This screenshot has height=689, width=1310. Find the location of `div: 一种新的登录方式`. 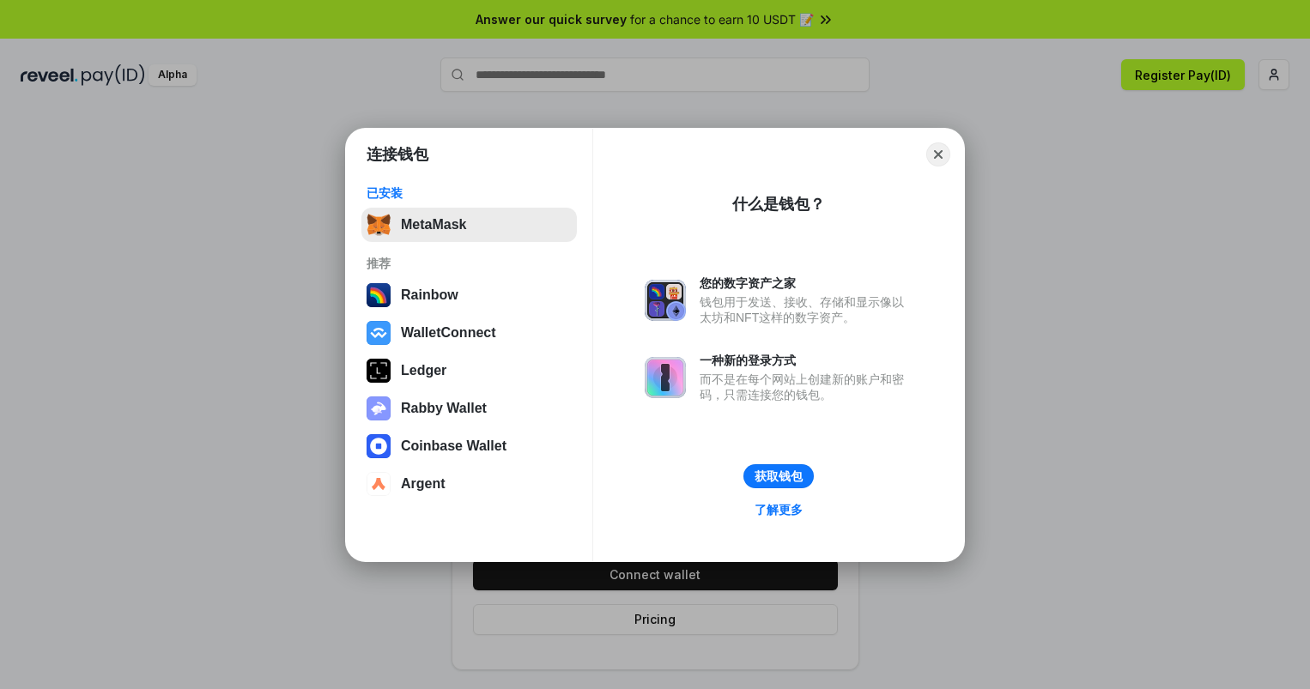

div: 一种新的登录方式 is located at coordinates (806, 361).